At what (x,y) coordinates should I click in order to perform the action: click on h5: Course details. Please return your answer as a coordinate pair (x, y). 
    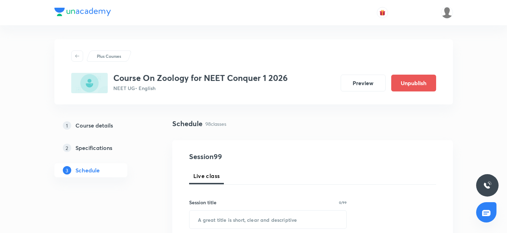
    Looking at the image, I should click on (94, 126).